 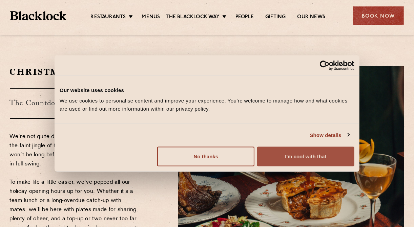 I want to click on div: We use cookies to personalise content and improve your experience. You're welcome to manage how a..., so click(x=207, y=105).